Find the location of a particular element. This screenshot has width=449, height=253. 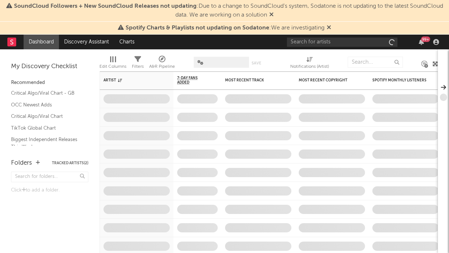

a: Charts is located at coordinates (127, 42).